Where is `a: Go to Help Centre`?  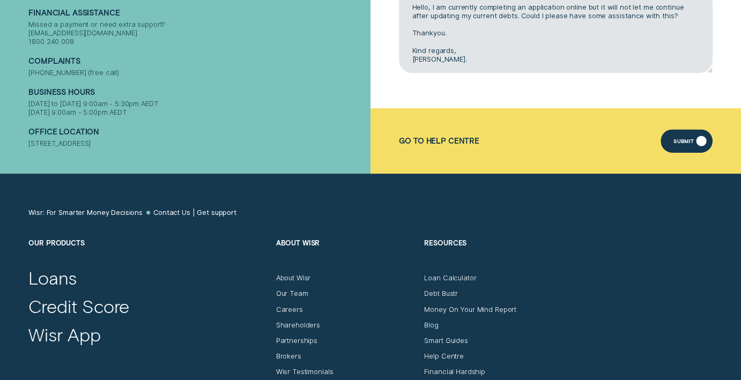
a: Go to Help Centre is located at coordinates (439, 141).